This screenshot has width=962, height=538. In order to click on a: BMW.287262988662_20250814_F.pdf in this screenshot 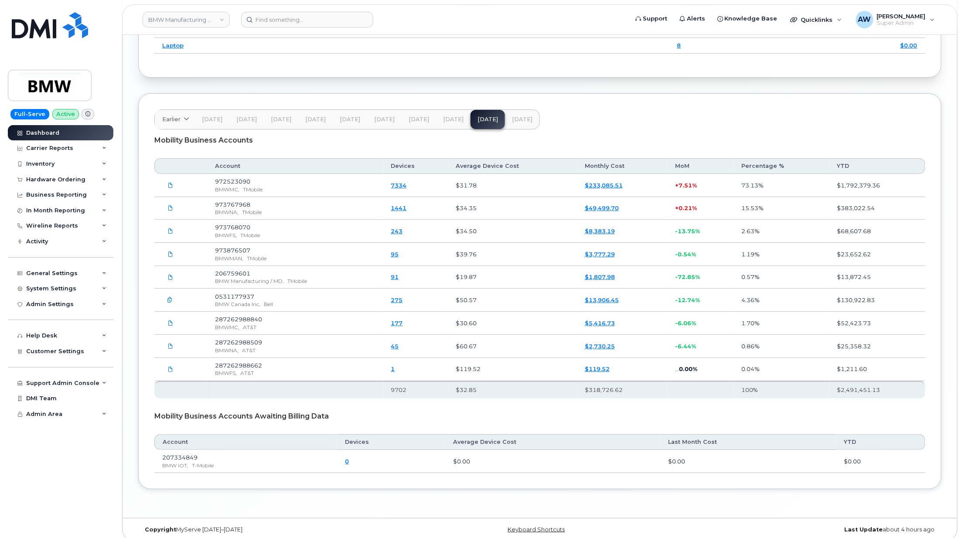, I will do `click(170, 369)`.